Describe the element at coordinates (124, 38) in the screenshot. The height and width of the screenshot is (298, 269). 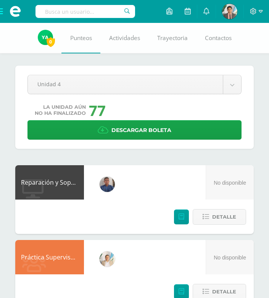
I see `span: Actividades` at that location.